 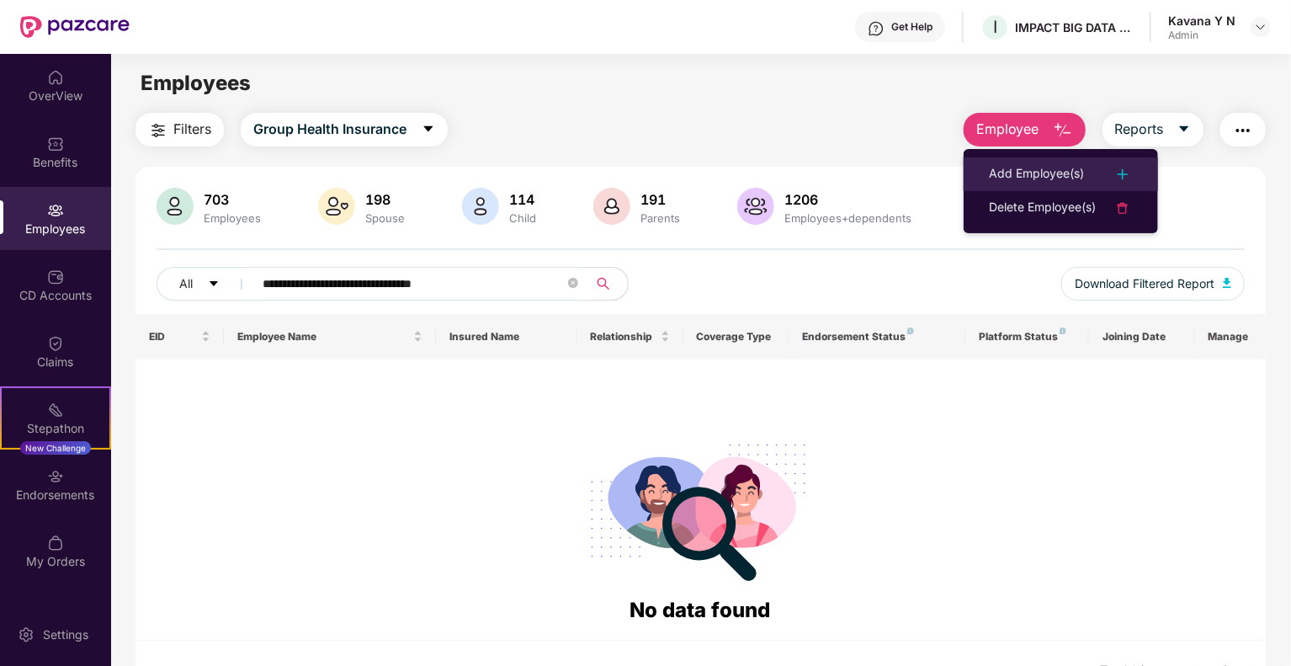 What do you see at coordinates (330, 129) in the screenshot?
I see `span: Group Health Insurance` at bounding box center [330, 129].